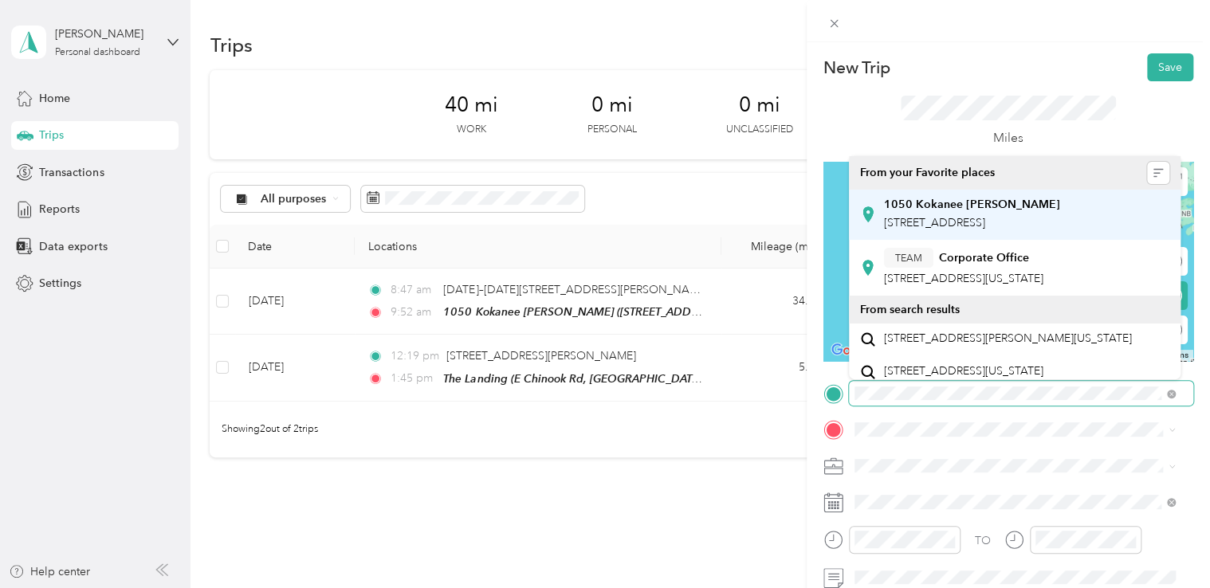  I want to click on span: From your Favorite places, so click(927, 173).